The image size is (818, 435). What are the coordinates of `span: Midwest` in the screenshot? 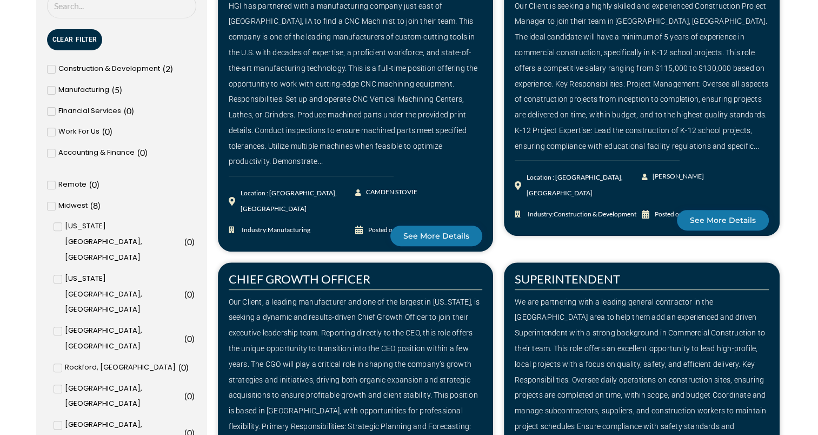 It's located at (73, 205).